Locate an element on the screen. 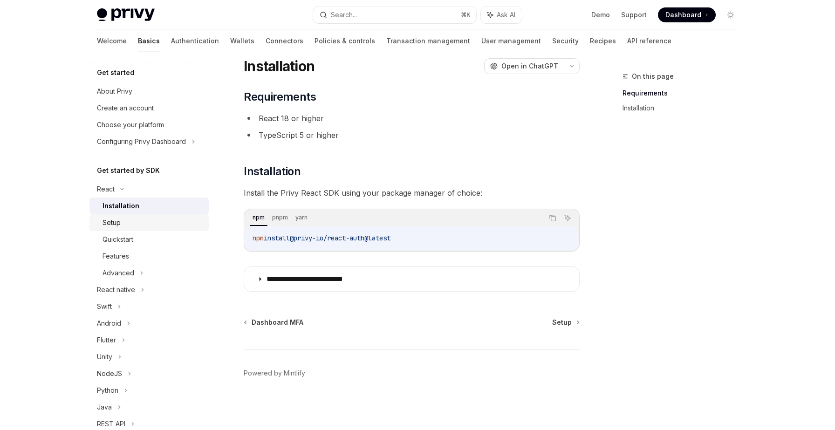 This screenshot has width=835, height=430. div: NodeJS is located at coordinates (109, 374).